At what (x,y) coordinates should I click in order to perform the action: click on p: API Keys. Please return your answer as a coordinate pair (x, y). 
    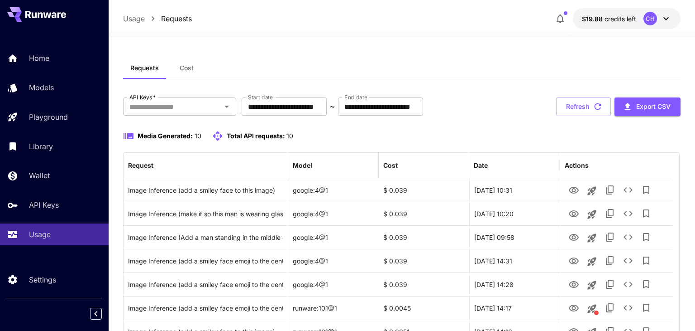
    Looking at the image, I should click on (44, 205).